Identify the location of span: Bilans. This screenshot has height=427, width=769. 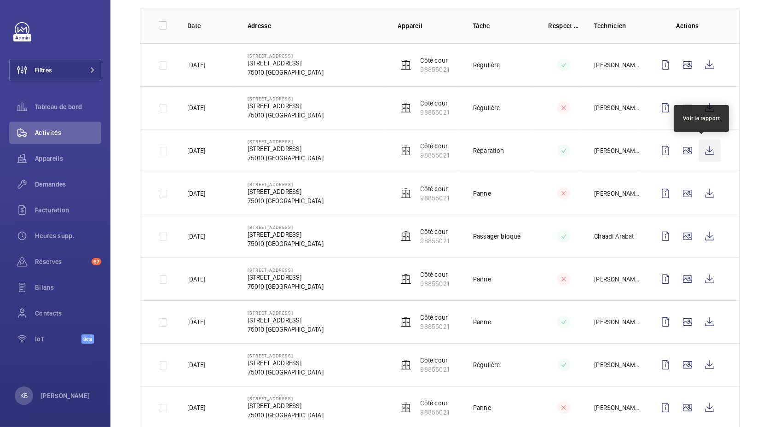
(68, 287).